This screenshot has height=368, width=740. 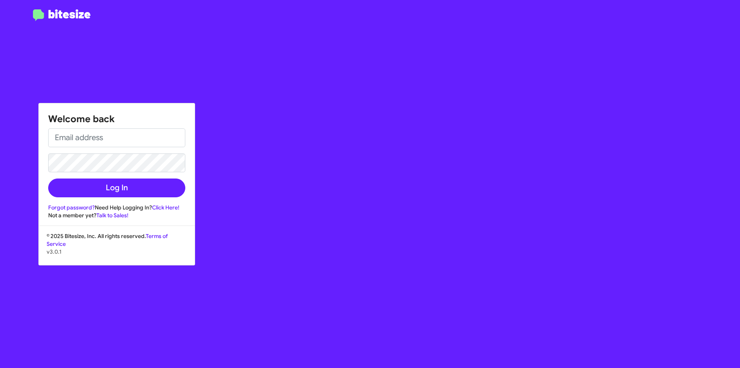 I want to click on a: Click Here!, so click(x=166, y=208).